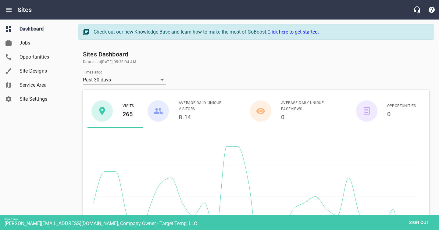 This screenshot has width=439, height=230. I want to click on div: Signed in as, so click(222, 219).